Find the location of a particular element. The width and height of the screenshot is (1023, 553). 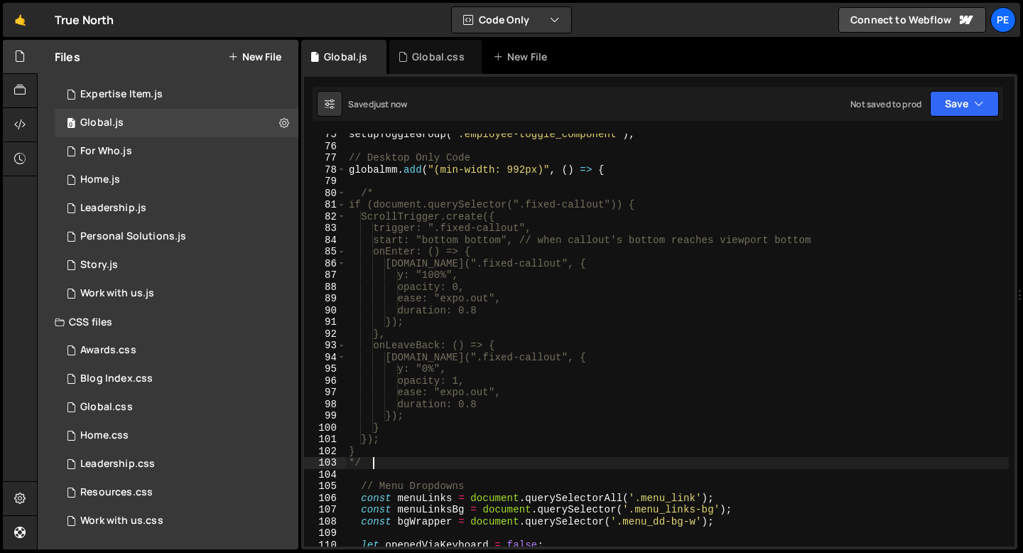

div: 15265/41190.js is located at coordinates (176, 237).